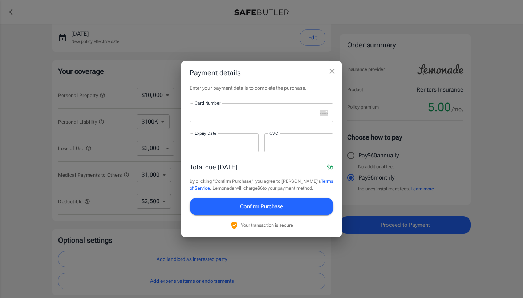  What do you see at coordinates (261, 73) in the screenshot?
I see `h2: Payment details` at bounding box center [261, 73].